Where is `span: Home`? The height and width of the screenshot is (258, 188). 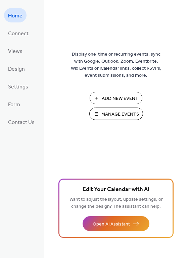 span: Home is located at coordinates (15, 16).